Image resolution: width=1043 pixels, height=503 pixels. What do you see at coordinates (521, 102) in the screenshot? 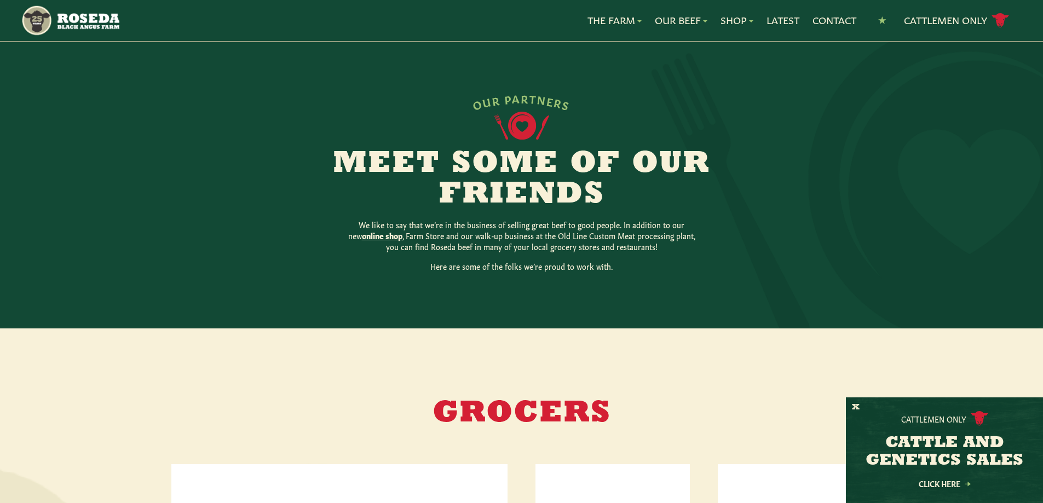
I see `div: OUR PARTNERS` at bounding box center [521, 102].